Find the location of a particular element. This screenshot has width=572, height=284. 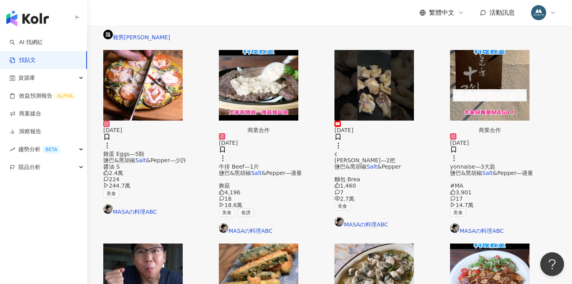

div: 244.7萬 is located at coordinates (156, 186).